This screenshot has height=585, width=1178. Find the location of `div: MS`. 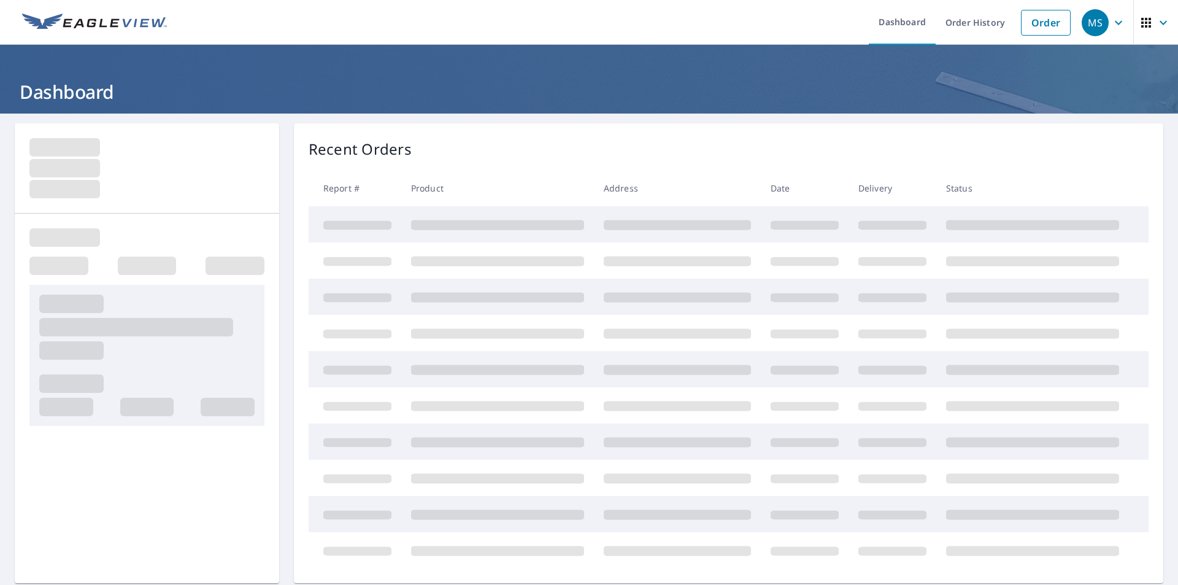

div: MS is located at coordinates (1095, 23).